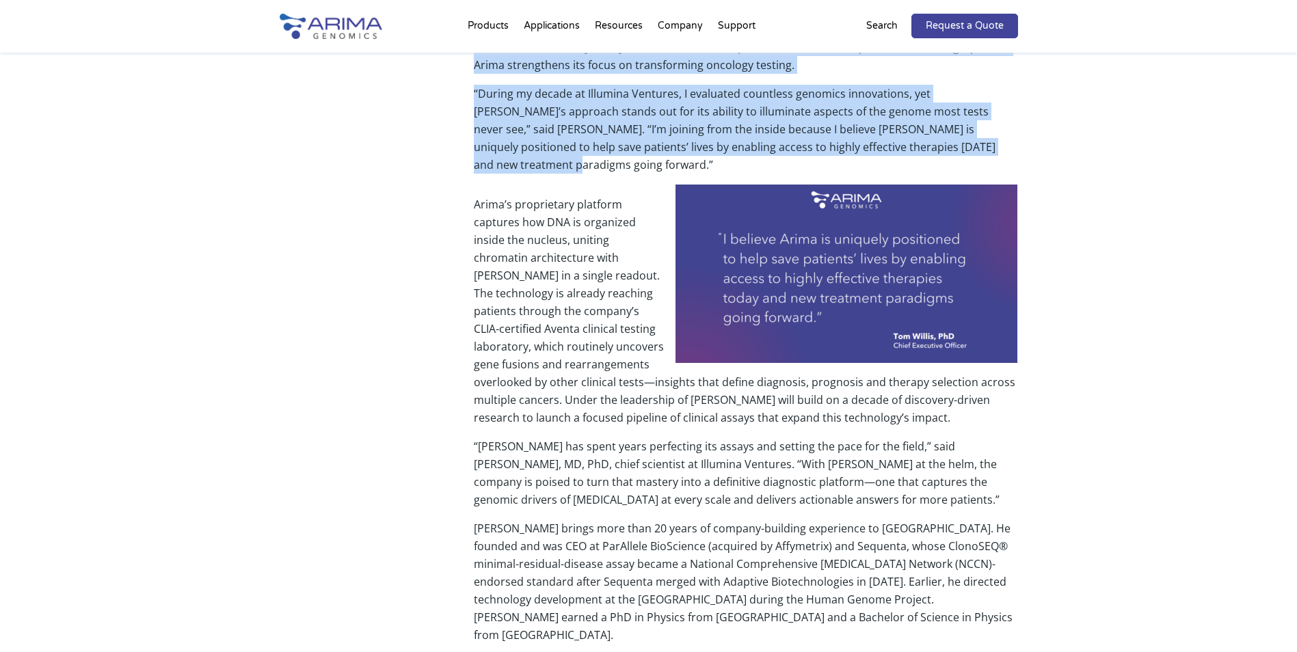 This screenshot has height=652, width=1297. I want to click on a: Request a Quote, so click(965, 26).